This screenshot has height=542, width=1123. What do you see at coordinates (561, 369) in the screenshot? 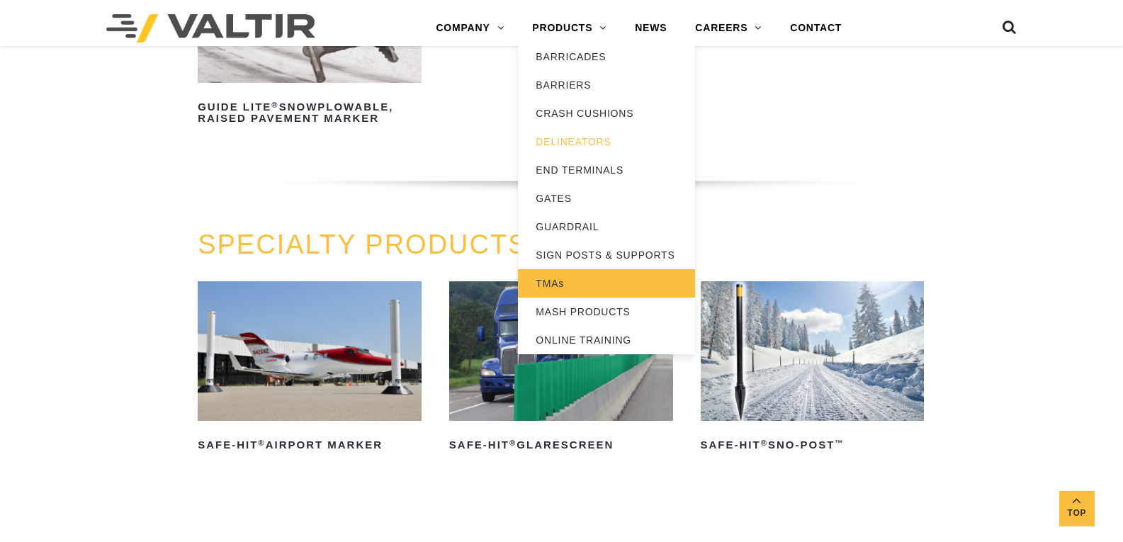
I see `a: Safe-Hit®Glarescreen` at bounding box center [561, 369].